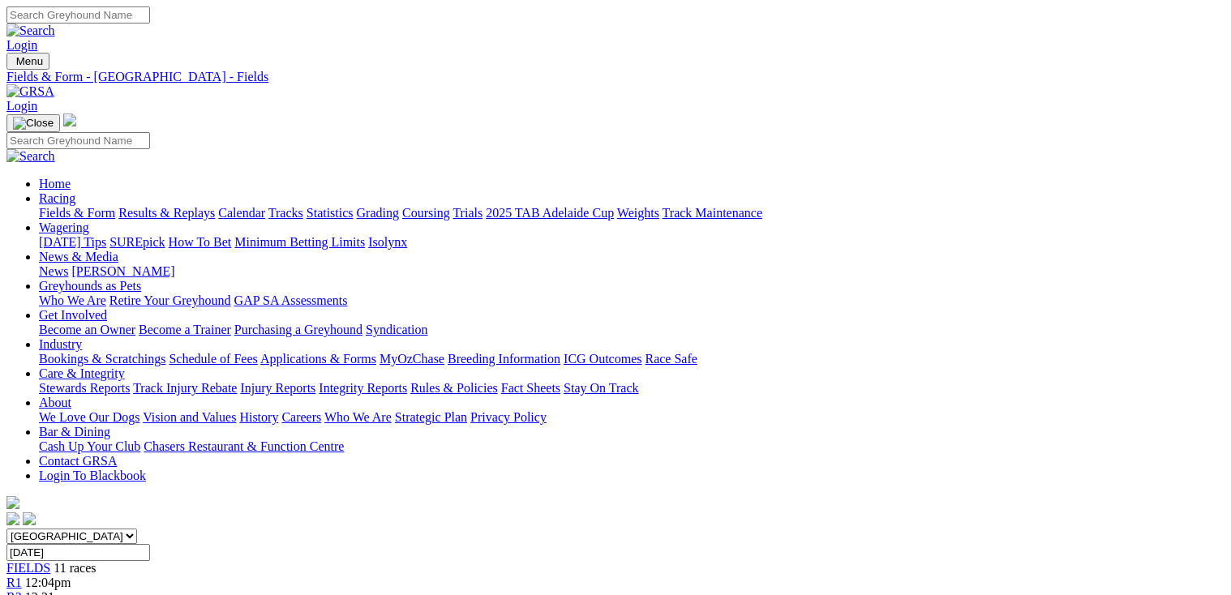 This screenshot has width=1231, height=595. I want to click on span: 12:04pm, so click(48, 582).